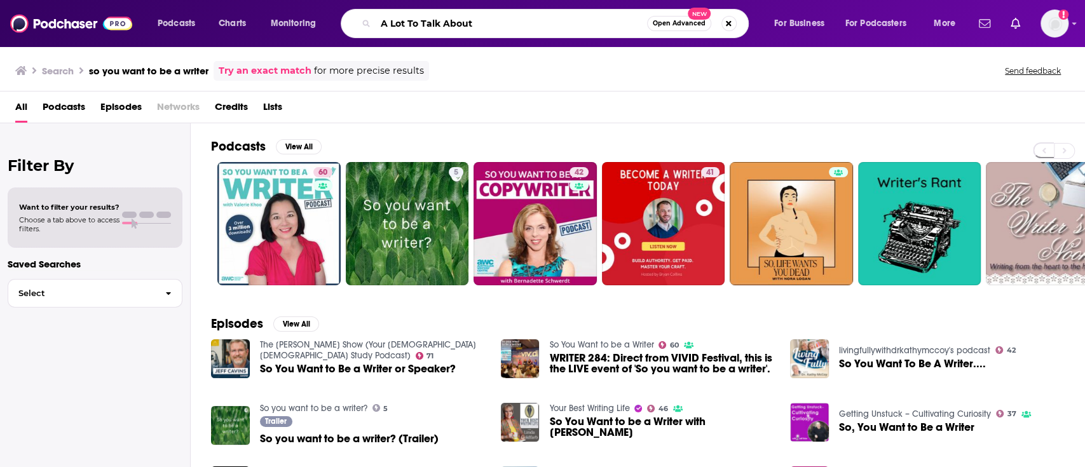  Describe the element at coordinates (520, 422) in the screenshot. I see `img: So You Want to be a Writer with Linda Gilden` at that location.